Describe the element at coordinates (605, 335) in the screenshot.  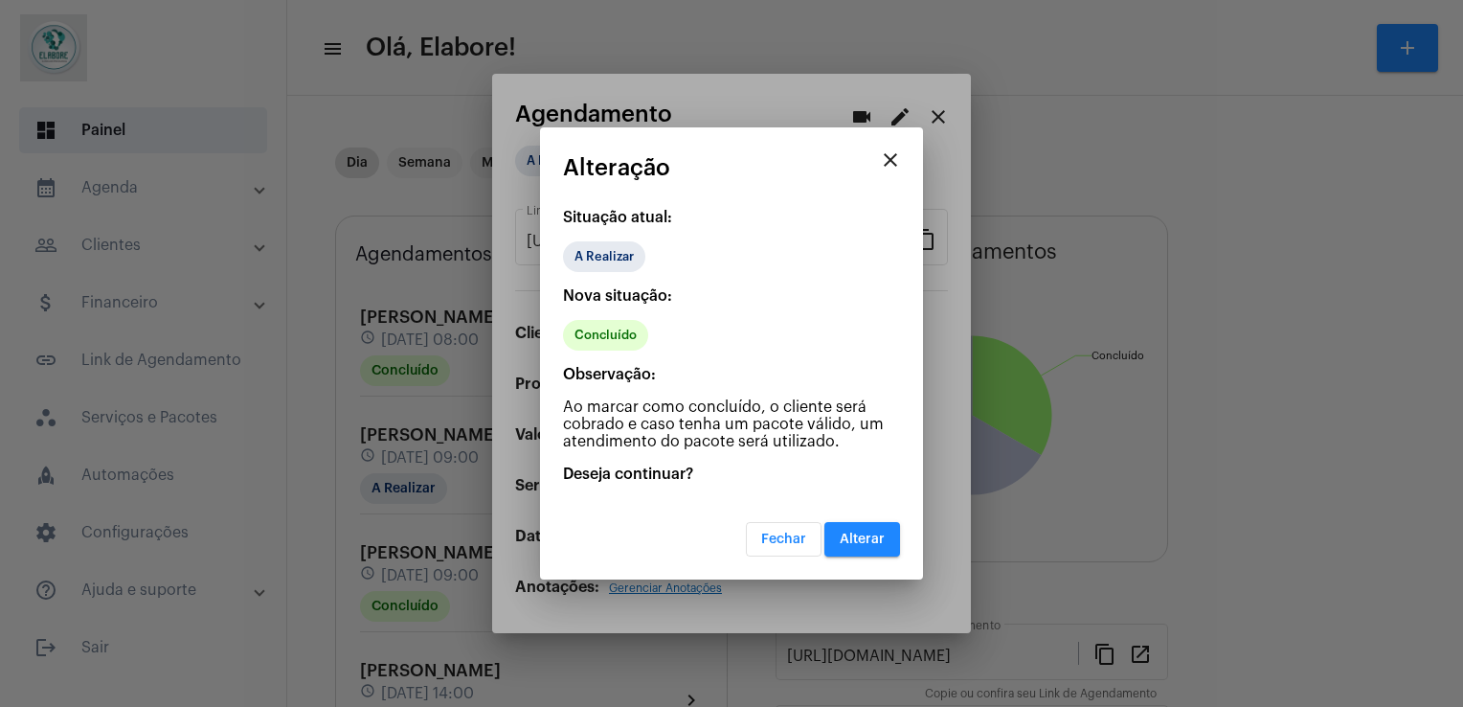
I see `mat-chip: Concluído` at that location.